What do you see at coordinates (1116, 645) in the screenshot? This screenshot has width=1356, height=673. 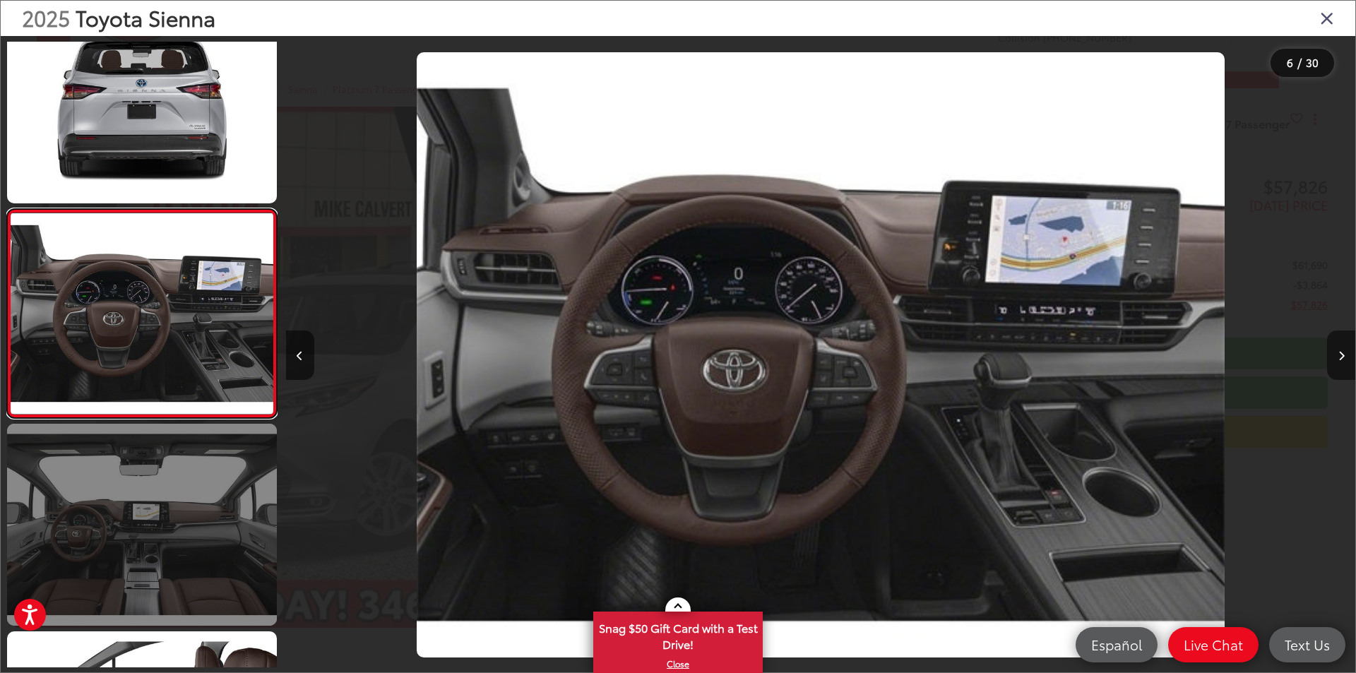 I see `a: Español` at bounding box center [1116, 645].